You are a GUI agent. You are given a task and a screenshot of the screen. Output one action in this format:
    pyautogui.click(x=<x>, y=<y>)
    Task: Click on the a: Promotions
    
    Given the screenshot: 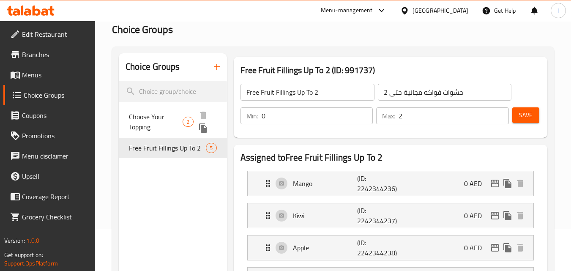 What is the action you would take?
    pyautogui.click(x=49, y=136)
    